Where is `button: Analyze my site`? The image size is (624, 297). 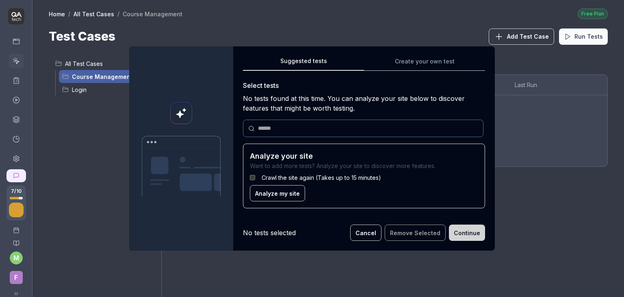
button: Analyze my site is located at coordinates (278, 193).